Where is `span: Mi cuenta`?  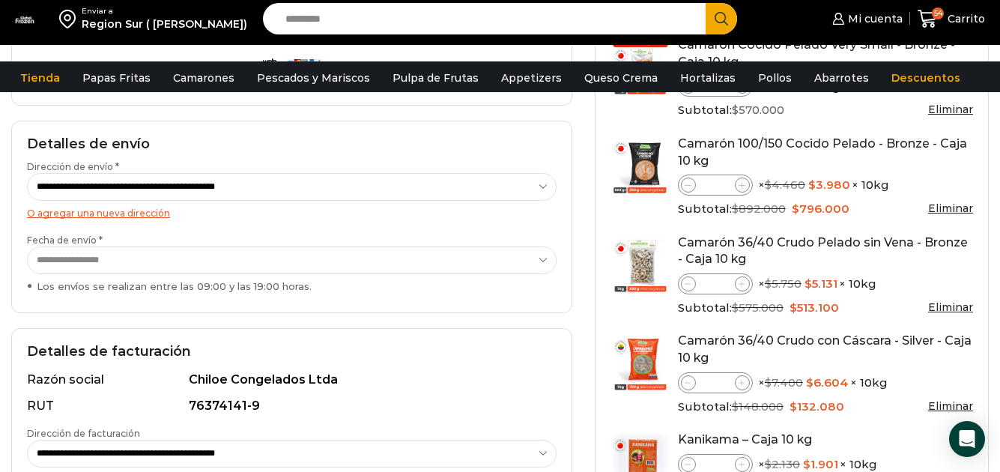
span: Mi cuenta is located at coordinates (874, 19).